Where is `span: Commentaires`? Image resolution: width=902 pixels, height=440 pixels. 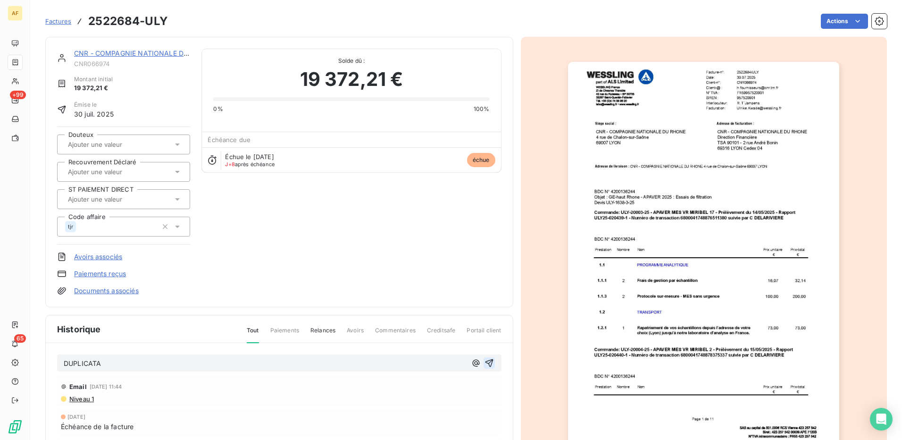 span: Commentaires is located at coordinates (395, 334).